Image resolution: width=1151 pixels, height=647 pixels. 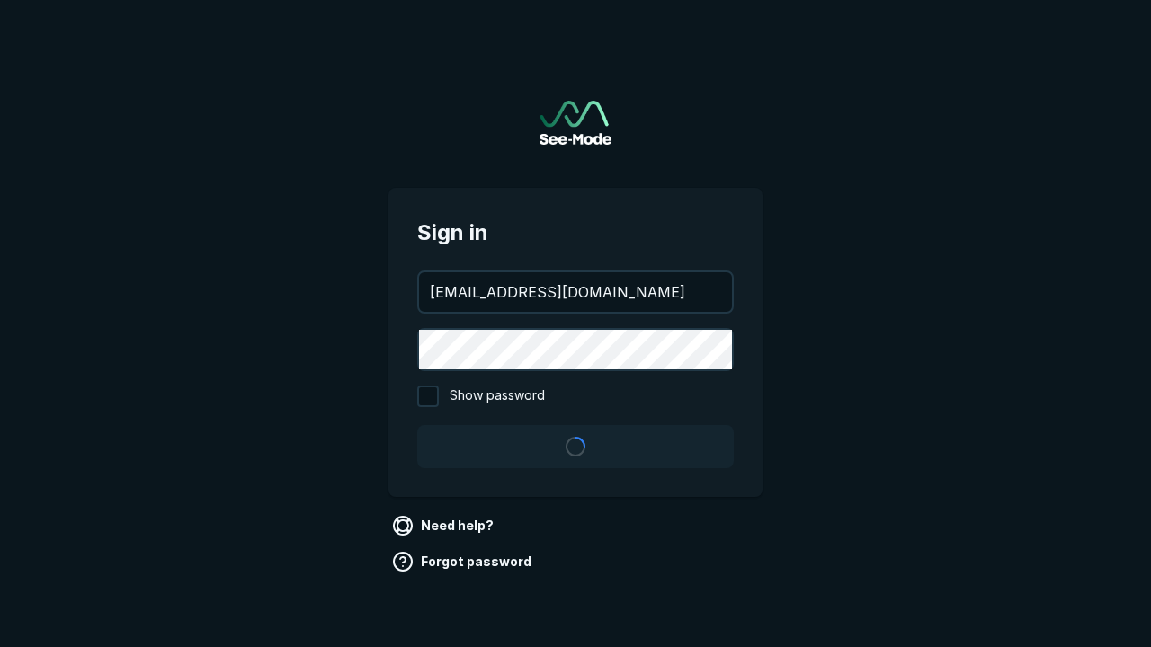 I want to click on img: See-Mode Logo, so click(x=576, y=122).